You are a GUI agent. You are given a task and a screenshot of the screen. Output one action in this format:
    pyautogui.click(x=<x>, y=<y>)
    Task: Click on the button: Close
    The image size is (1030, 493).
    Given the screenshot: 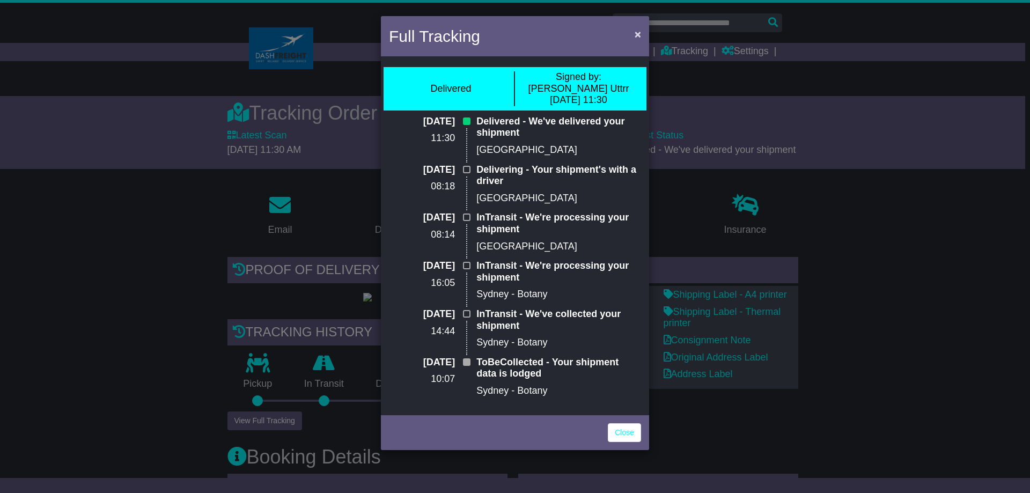 What is the action you would take?
    pyautogui.click(x=638, y=34)
    